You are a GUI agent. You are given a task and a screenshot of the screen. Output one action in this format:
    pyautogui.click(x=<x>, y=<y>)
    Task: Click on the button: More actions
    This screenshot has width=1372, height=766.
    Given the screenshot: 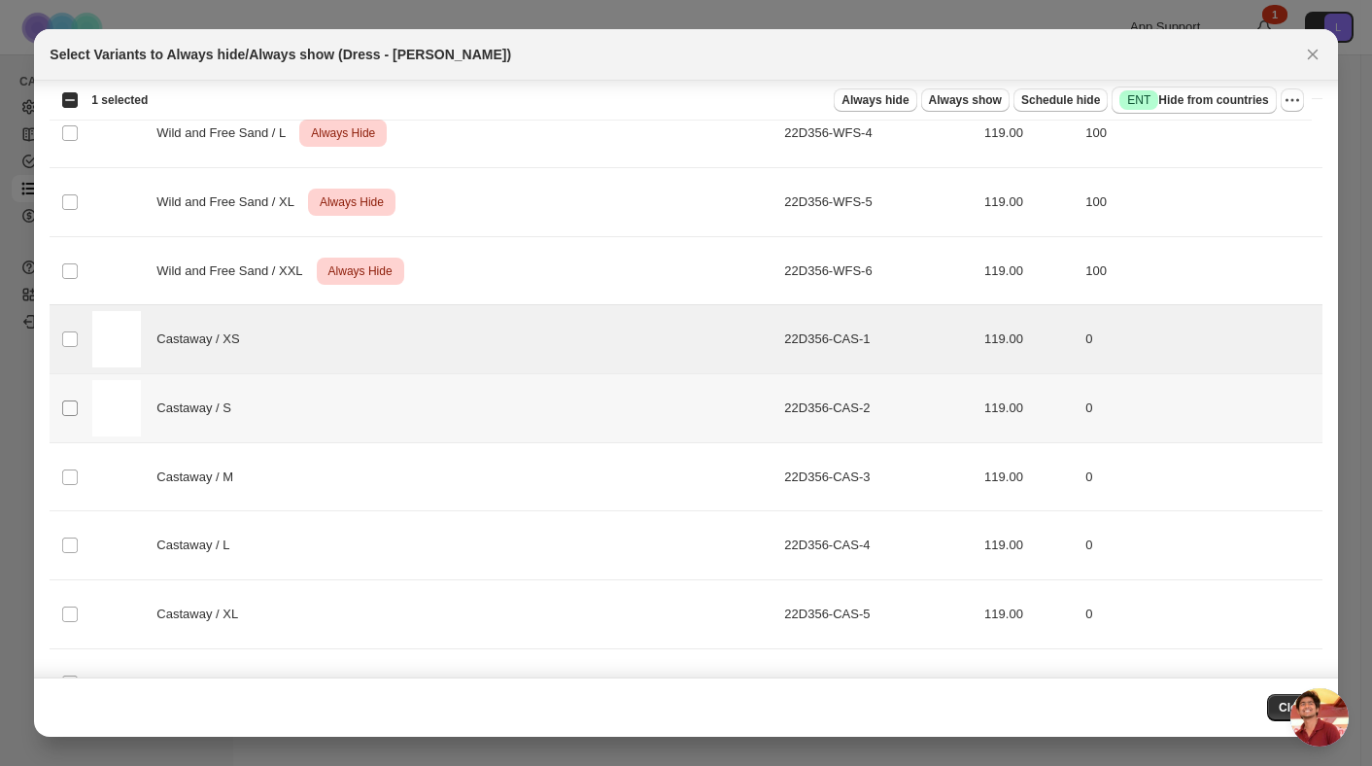 What is the action you would take?
    pyautogui.click(x=1292, y=100)
    